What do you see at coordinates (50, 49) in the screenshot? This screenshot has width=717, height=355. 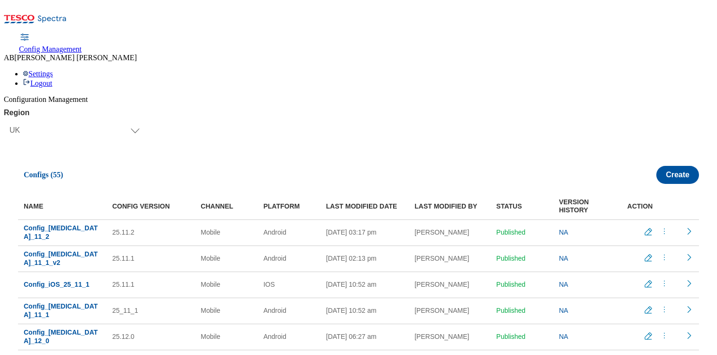 I see `span: Config Management` at bounding box center [50, 49].